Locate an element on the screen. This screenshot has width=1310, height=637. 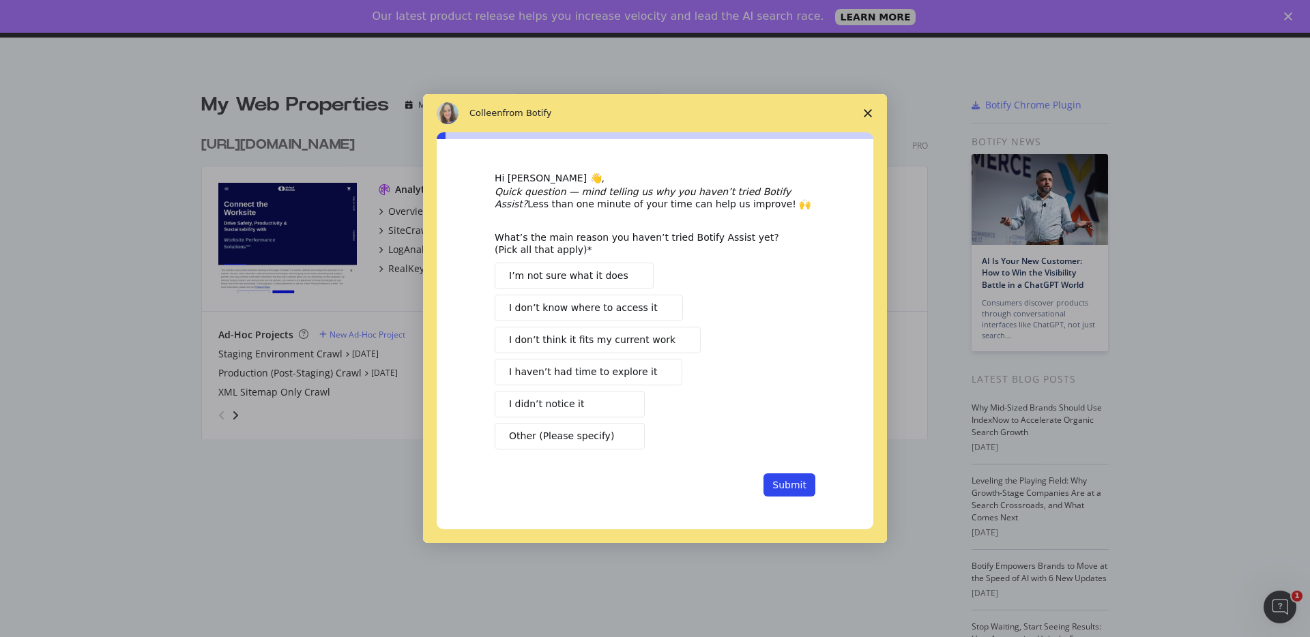
button: Other (Please specify) is located at coordinates (570, 436).